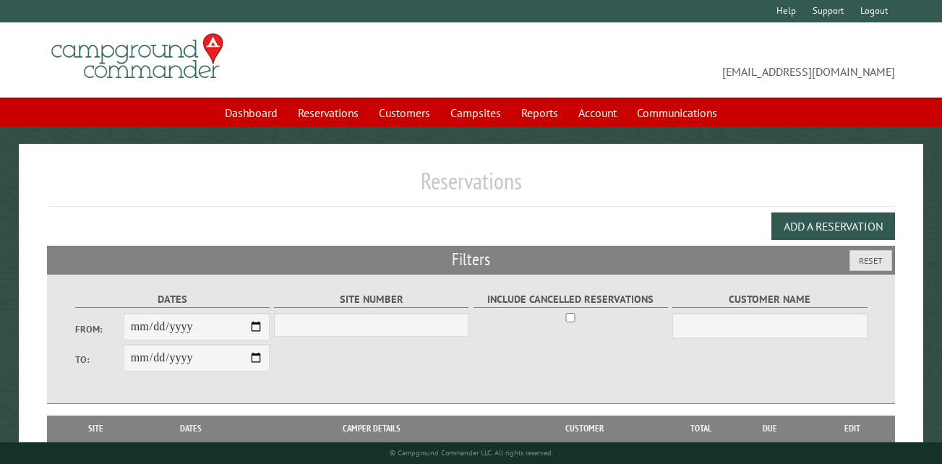 The width and height of the screenshot is (942, 464). I want to click on img: Campground Commander, so click(137, 56).